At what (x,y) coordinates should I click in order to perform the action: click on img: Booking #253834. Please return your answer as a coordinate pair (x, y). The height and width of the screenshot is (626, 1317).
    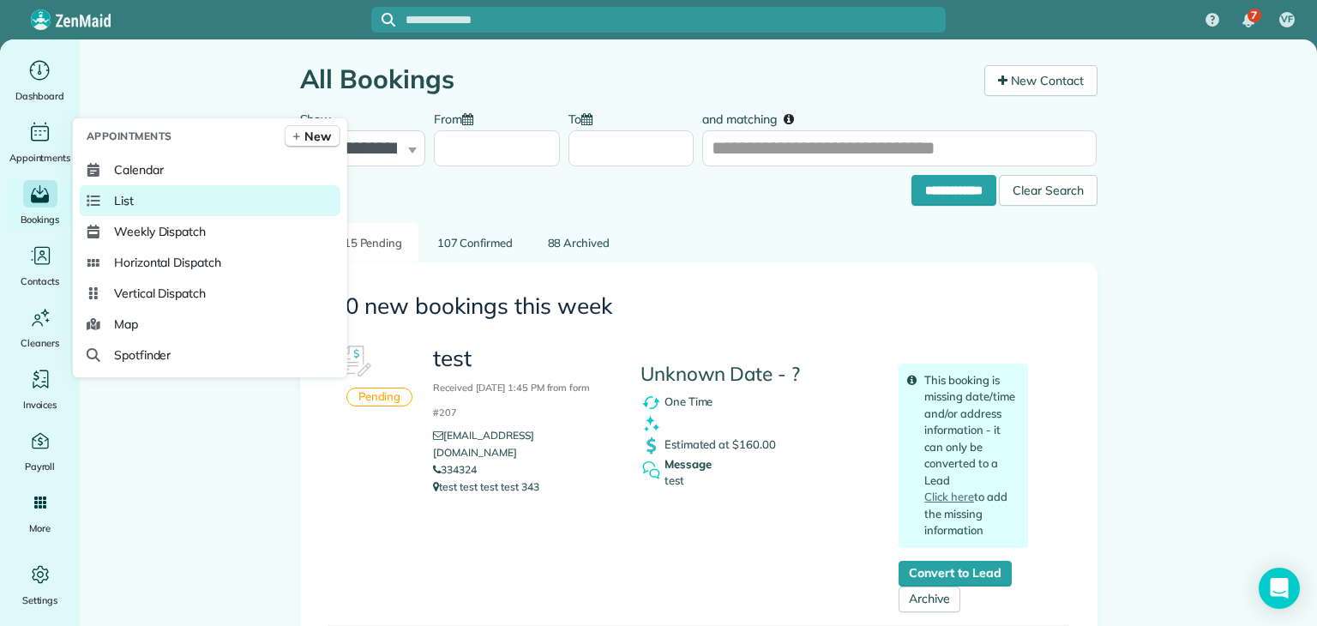
    Looking at the image, I should click on (354, 362).